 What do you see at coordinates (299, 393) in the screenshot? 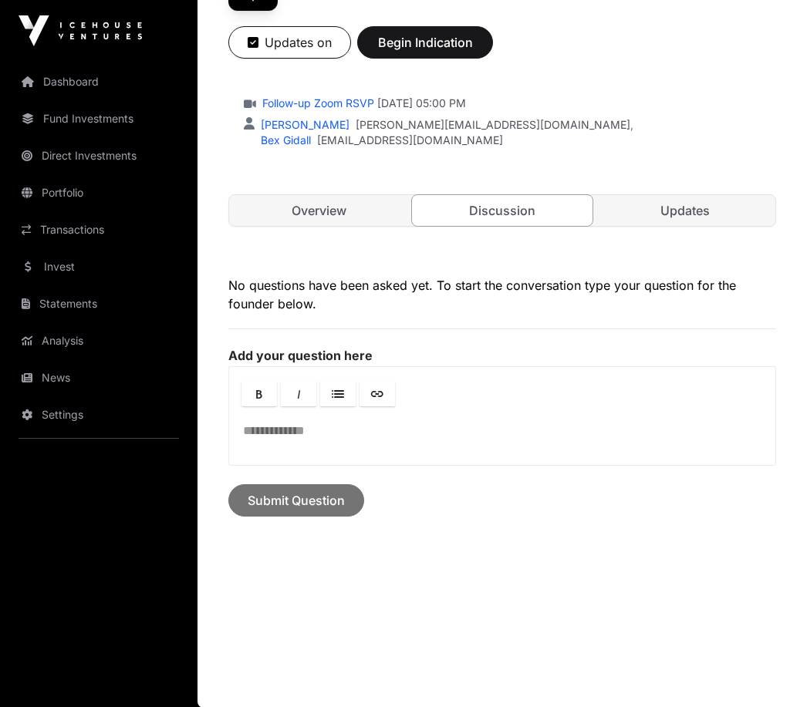
I see `a: Italic` at bounding box center [299, 393].